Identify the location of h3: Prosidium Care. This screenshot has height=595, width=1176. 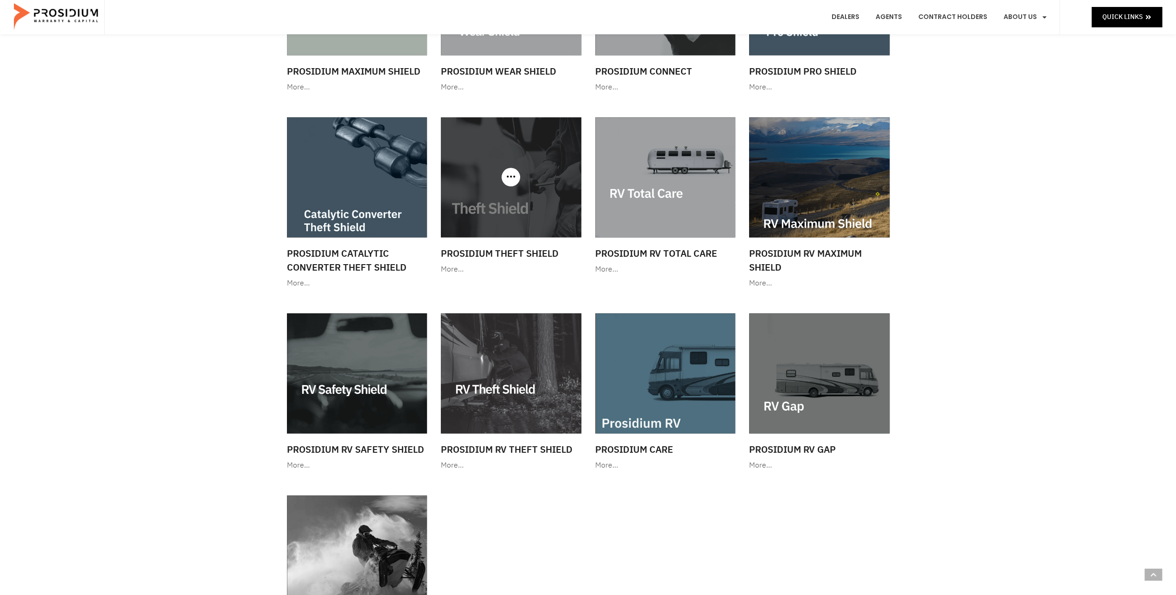
(665, 450).